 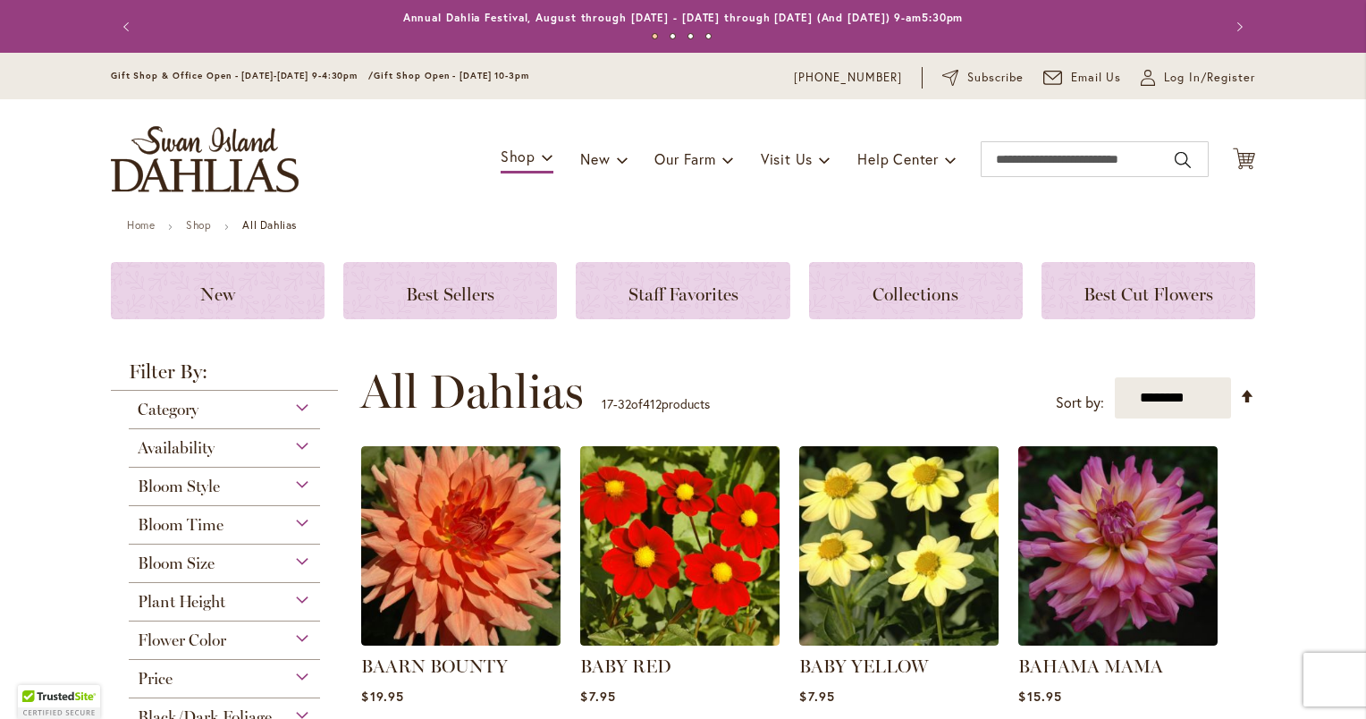 What do you see at coordinates (652, 403) in the screenshot?
I see `span: 412` at bounding box center [652, 403].